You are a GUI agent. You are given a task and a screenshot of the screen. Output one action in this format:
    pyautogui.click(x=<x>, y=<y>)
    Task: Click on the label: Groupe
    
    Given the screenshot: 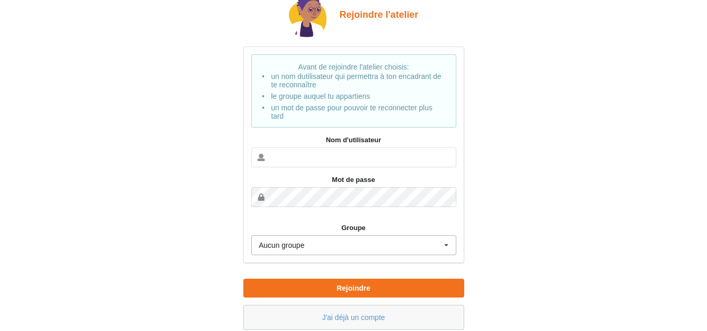 What is the action you would take?
    pyautogui.click(x=354, y=228)
    